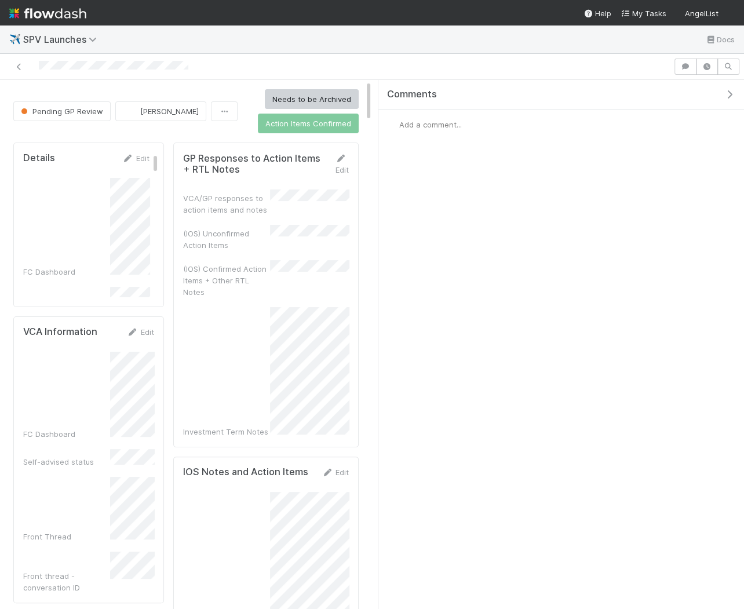 This screenshot has height=609, width=744. I want to click on span: Comments, so click(412, 95).